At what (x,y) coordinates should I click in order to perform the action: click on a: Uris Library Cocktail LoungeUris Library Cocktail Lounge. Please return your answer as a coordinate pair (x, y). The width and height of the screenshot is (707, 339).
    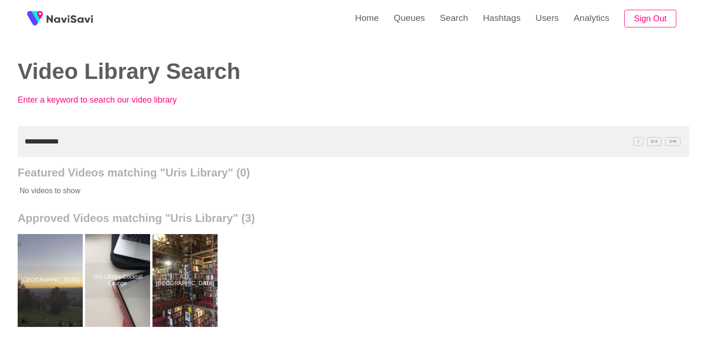
    Looking at the image, I should click on (119, 281).